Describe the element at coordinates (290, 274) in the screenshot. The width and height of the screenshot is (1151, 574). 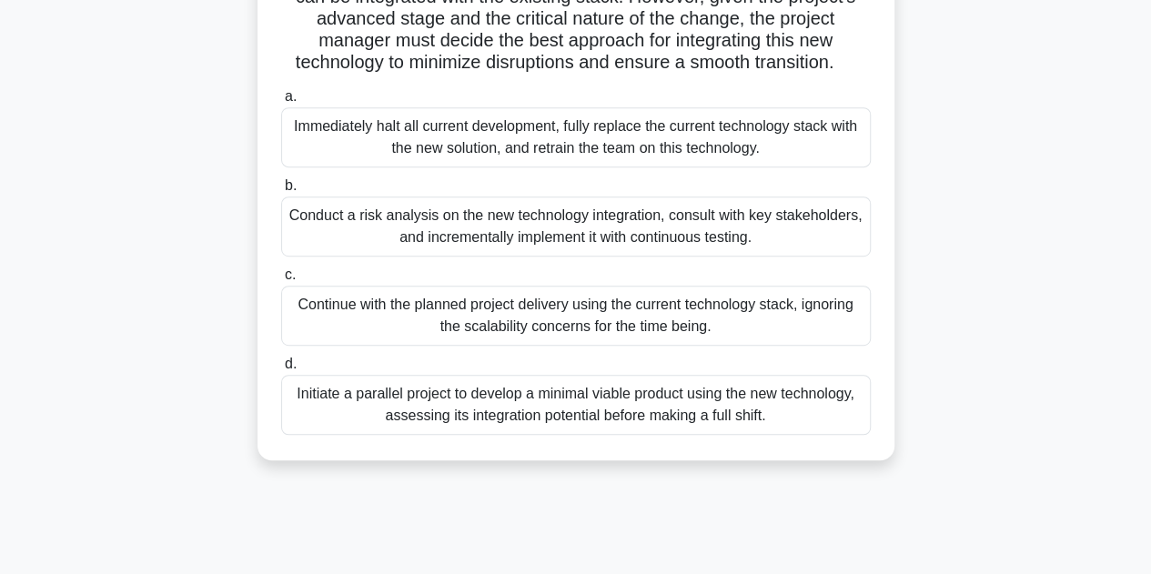
I see `span: c.` at that location.